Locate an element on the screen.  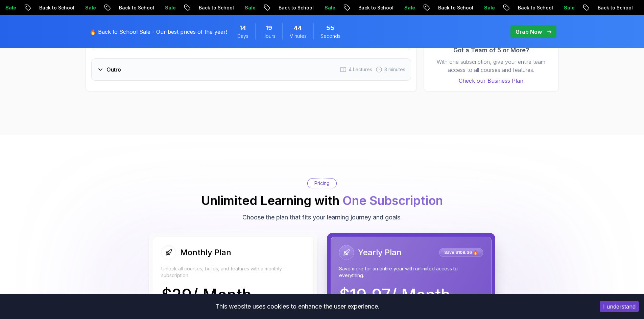
span: 19 Hours is located at coordinates (269, 28).